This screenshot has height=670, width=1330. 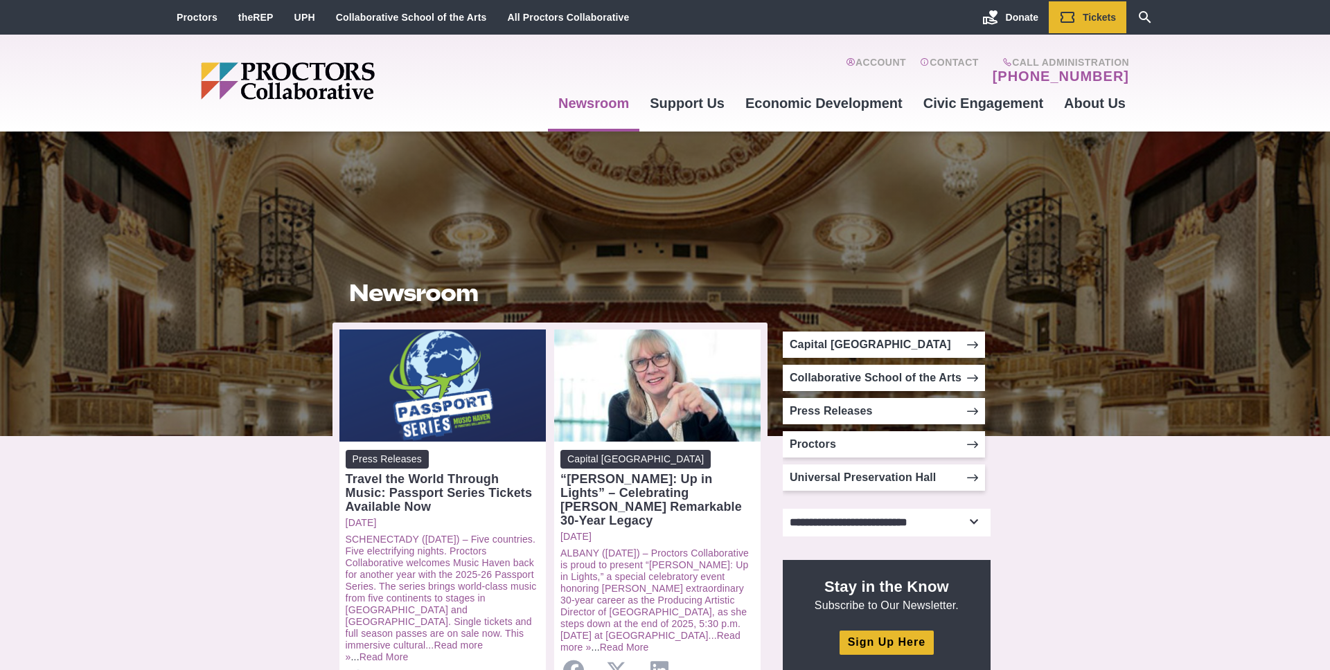 What do you see at coordinates (884, 478) in the screenshot?
I see `a: Universal Preservation Hall` at bounding box center [884, 478].